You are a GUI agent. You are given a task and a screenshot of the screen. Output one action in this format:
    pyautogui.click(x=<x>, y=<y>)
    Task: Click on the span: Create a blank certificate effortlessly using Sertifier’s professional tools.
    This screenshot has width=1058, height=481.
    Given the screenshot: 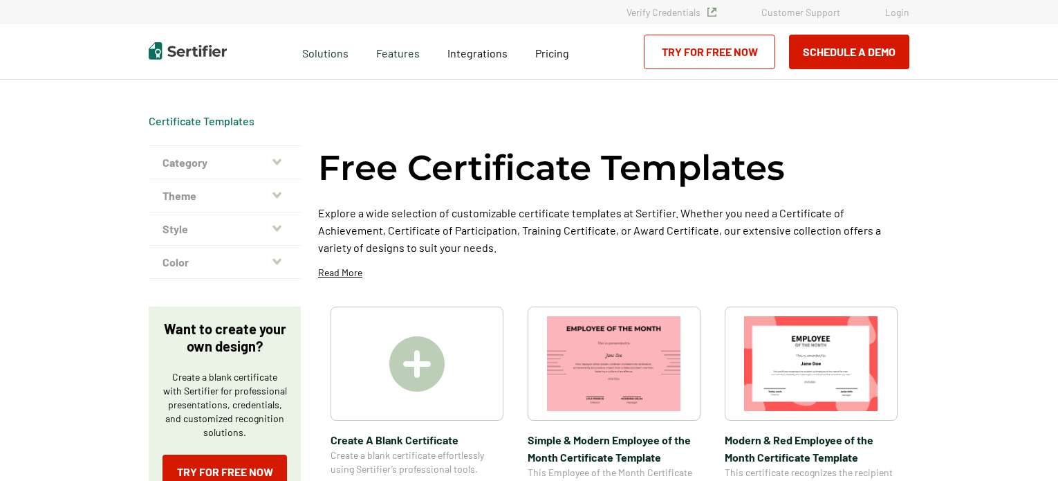 What is the action you would take?
    pyautogui.click(x=417, y=462)
    